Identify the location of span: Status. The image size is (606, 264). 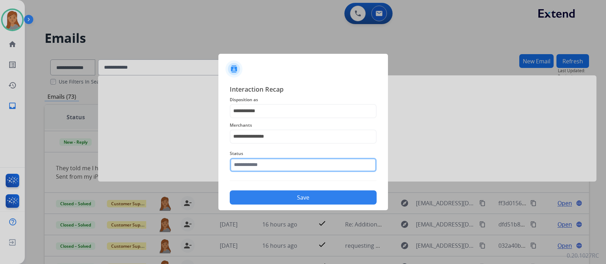
(303, 154).